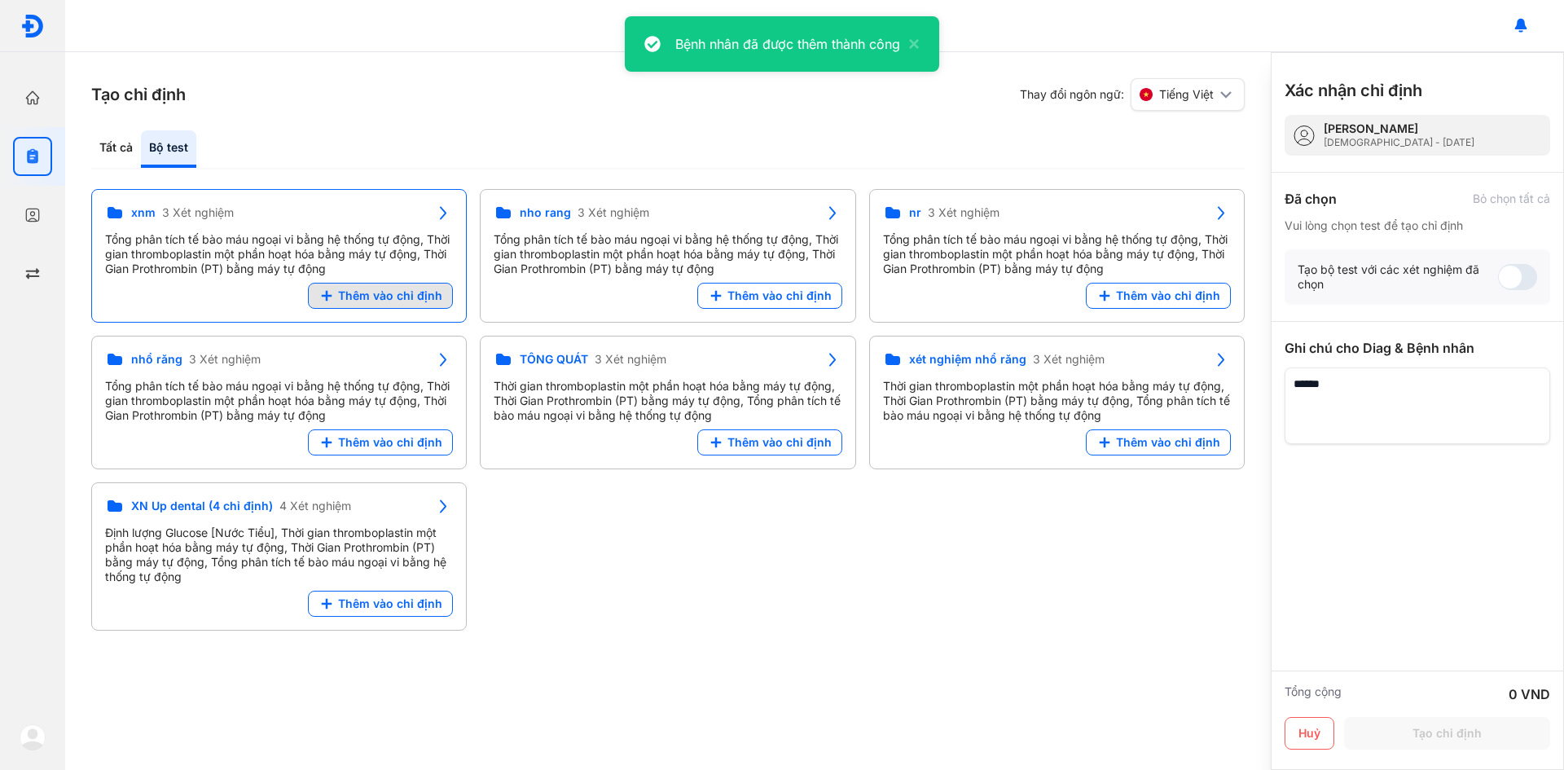  What do you see at coordinates (1313, 694) in the screenshot?
I see `div: Tổng cộng` at bounding box center [1313, 694].